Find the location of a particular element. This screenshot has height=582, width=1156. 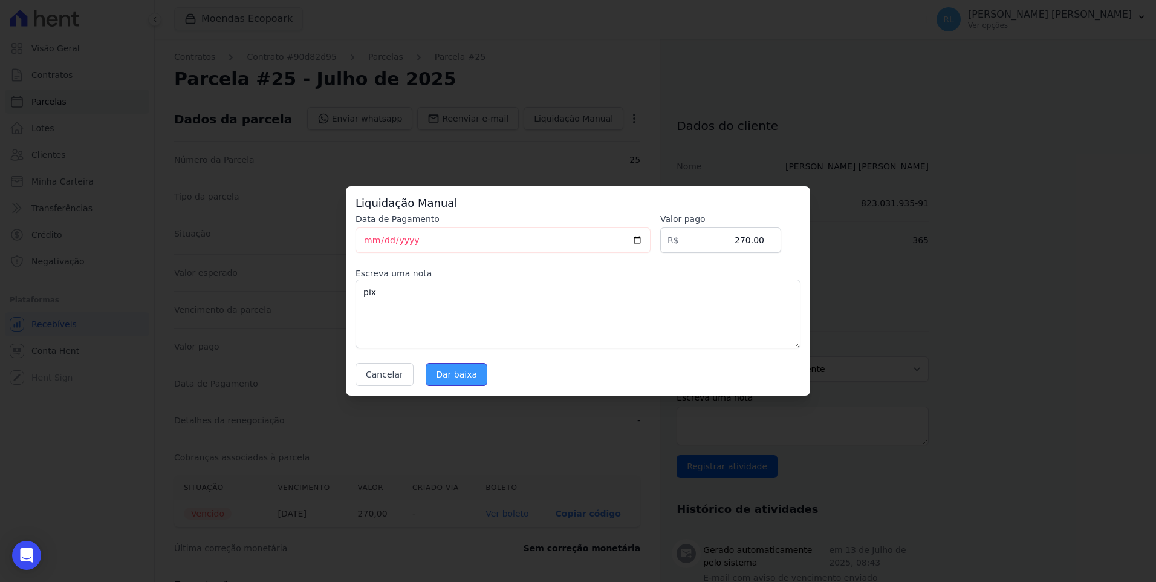

button: Cancelar is located at coordinates (385, 374).